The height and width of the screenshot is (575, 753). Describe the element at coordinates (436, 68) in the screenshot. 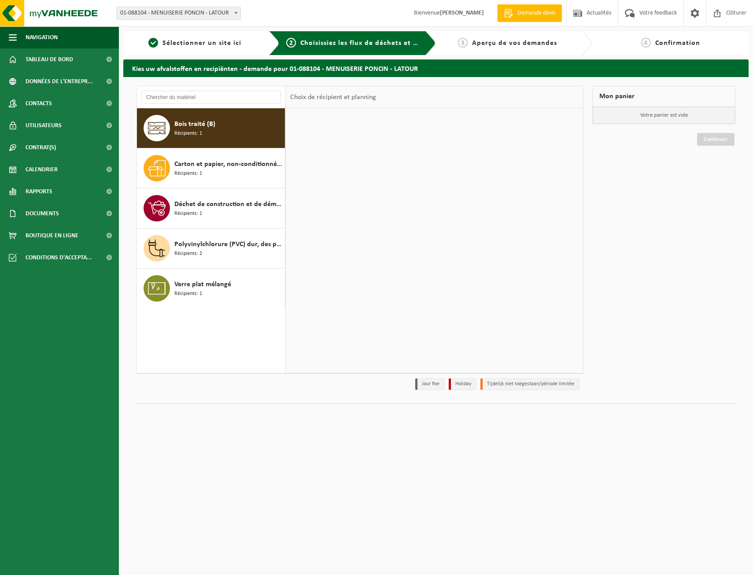

I see `h2: Kies uw afvalstoffen en recipiënten - demande pour 01-088104 - MENUISERIE PONCIN - LATOUR` at that location.